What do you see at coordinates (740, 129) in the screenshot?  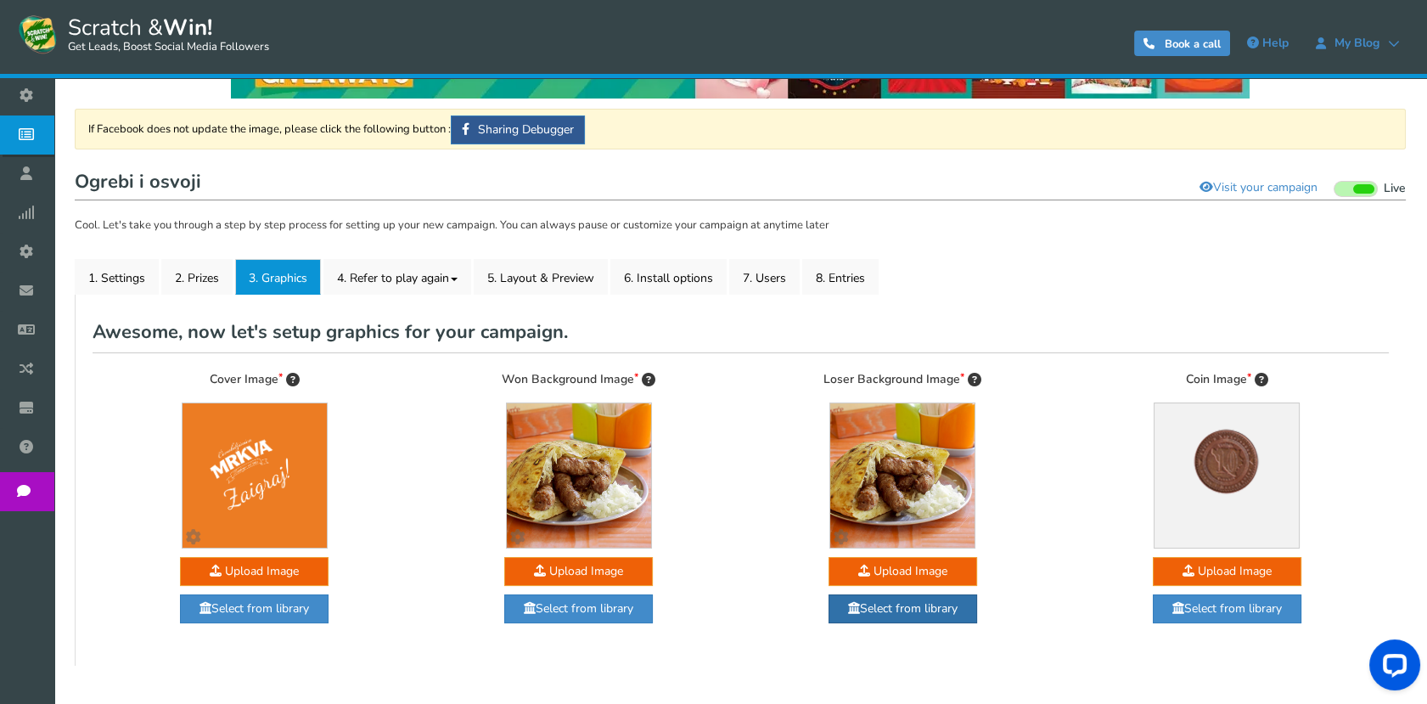 I see `div: If Facebook does not update the image, please click the following button :` at bounding box center [740, 129].